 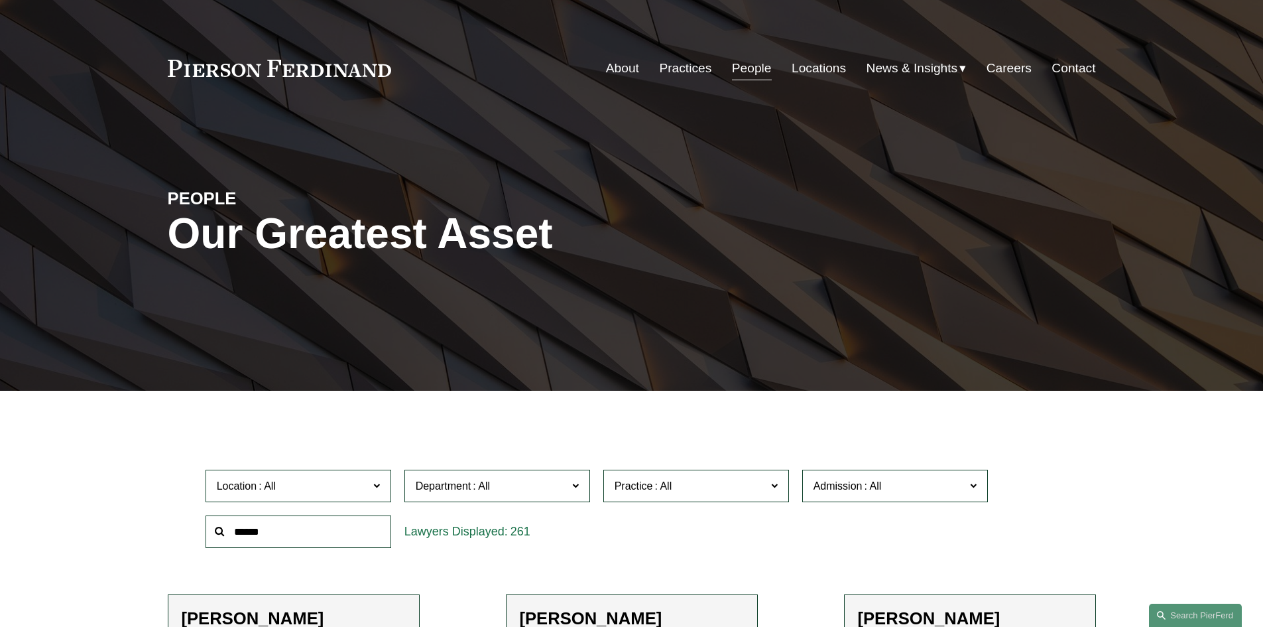 What do you see at coordinates (912, 68) in the screenshot?
I see `span: News & Insights` at bounding box center [912, 68].